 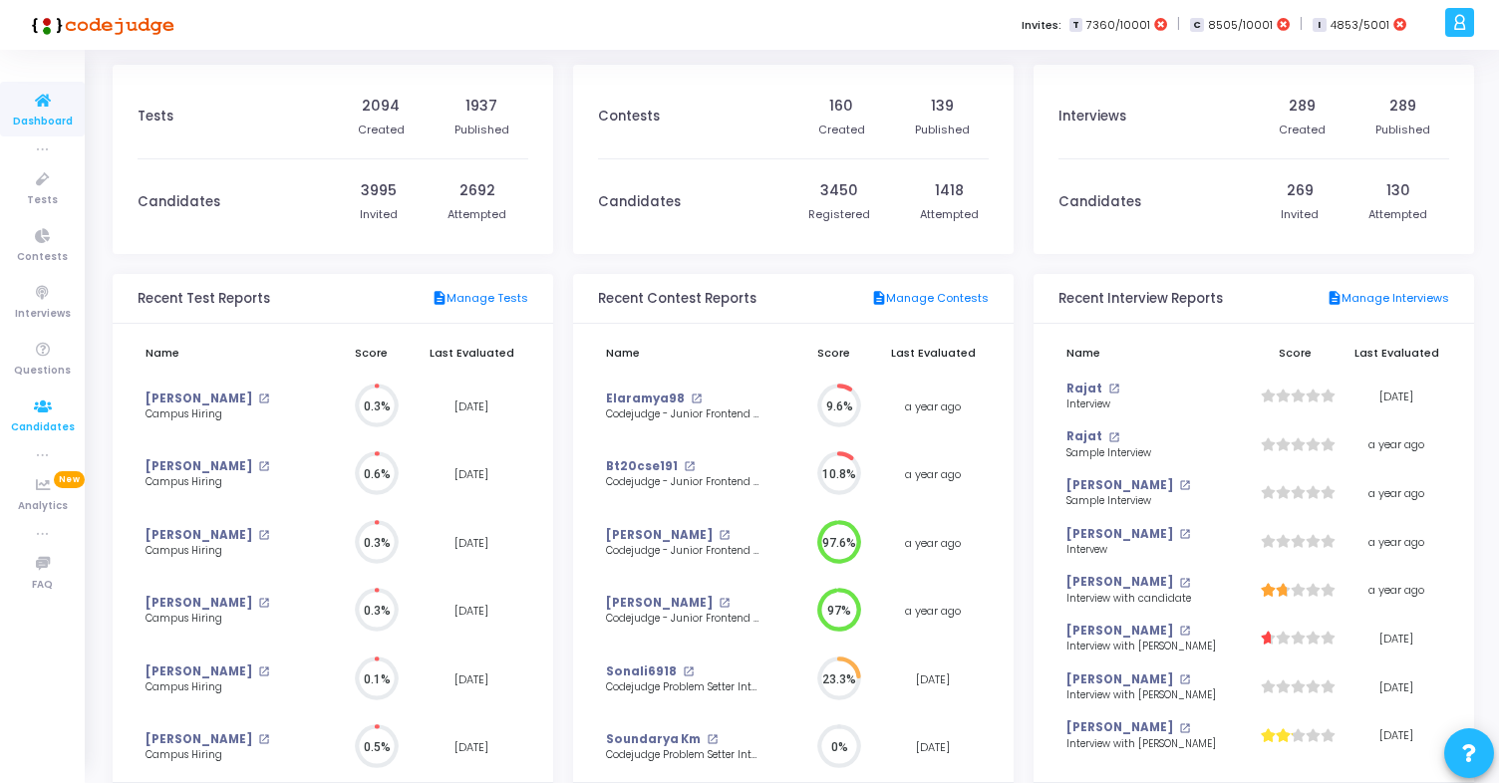 What do you see at coordinates (839, 190) in the screenshot?
I see `div: 3450` at bounding box center [839, 190].